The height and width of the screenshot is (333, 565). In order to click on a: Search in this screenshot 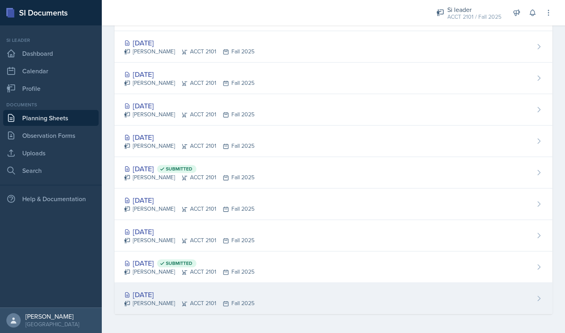, I will do `click(51, 170)`.